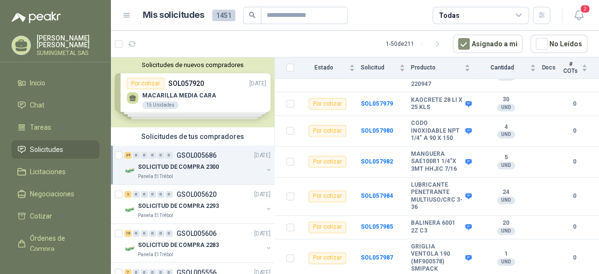  I want to click on b: MANGUERA SAE100R1 1/4"X 3MT HHJIC 7/16, so click(437, 162).